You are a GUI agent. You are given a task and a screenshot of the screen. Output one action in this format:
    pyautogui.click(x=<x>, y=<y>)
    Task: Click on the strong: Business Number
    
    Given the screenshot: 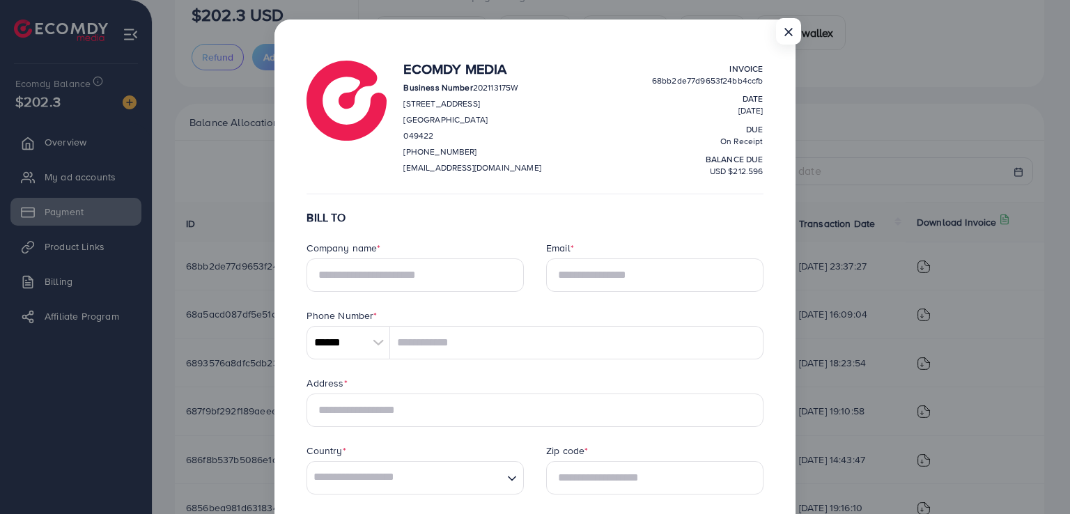 What is the action you would take?
    pyautogui.click(x=438, y=87)
    